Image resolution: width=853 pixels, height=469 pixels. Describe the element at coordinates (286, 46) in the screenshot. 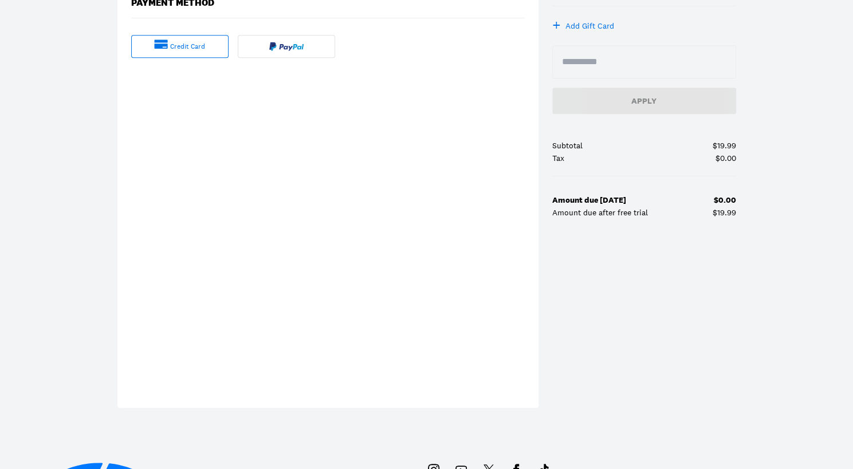

I see `img: Paypal fulltext logo` at that location.